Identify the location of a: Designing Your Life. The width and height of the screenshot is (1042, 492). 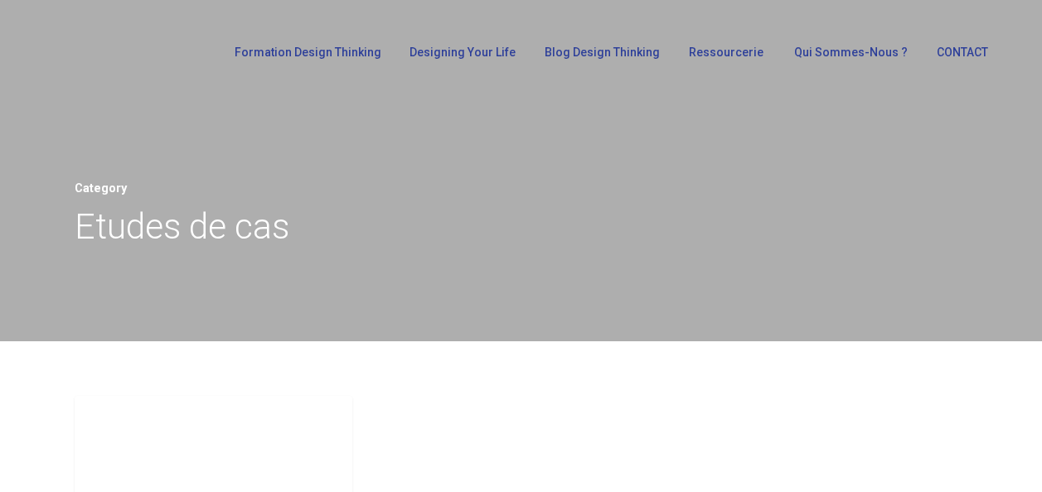
(460, 58).